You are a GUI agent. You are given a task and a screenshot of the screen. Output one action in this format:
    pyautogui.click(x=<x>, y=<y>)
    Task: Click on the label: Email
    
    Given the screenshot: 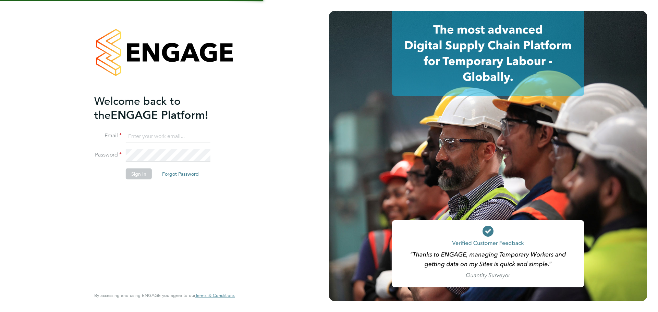 What is the action you would take?
    pyautogui.click(x=108, y=136)
    